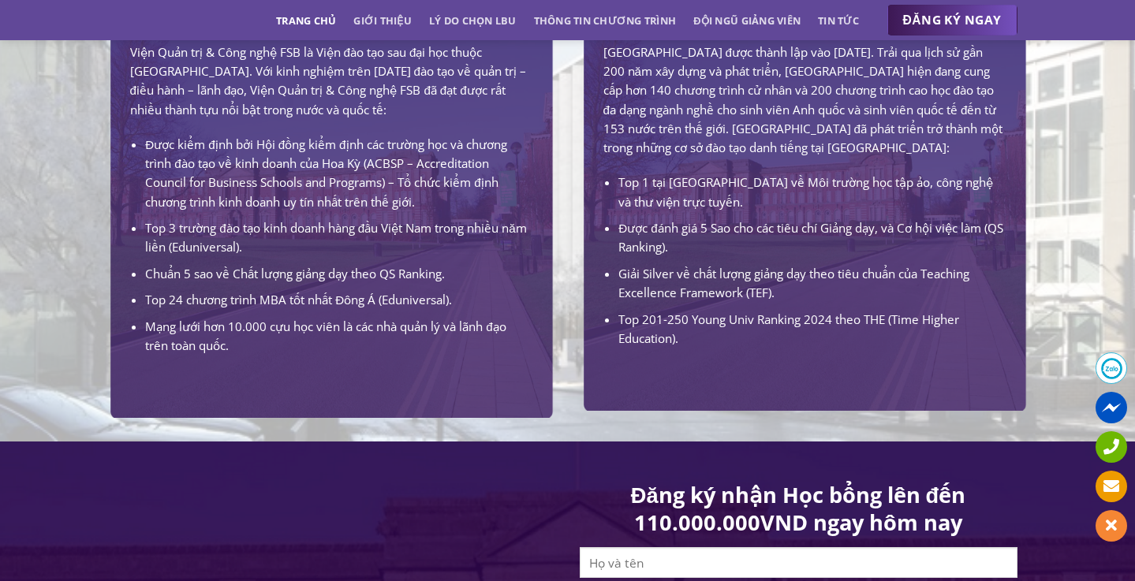 The height and width of the screenshot is (581, 1135). Describe the element at coordinates (338, 237) in the screenshot. I see `li: Top 3 trường đào tạo kinh doanh hàng đầu Việt Nam trong nhiều năm liền (Eduniversal).` at that location.